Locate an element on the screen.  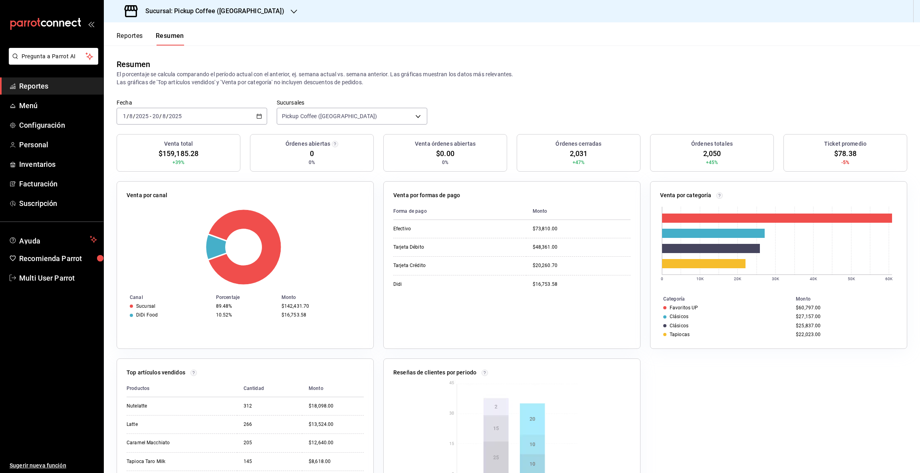
span: +47% is located at coordinates (579, 163).